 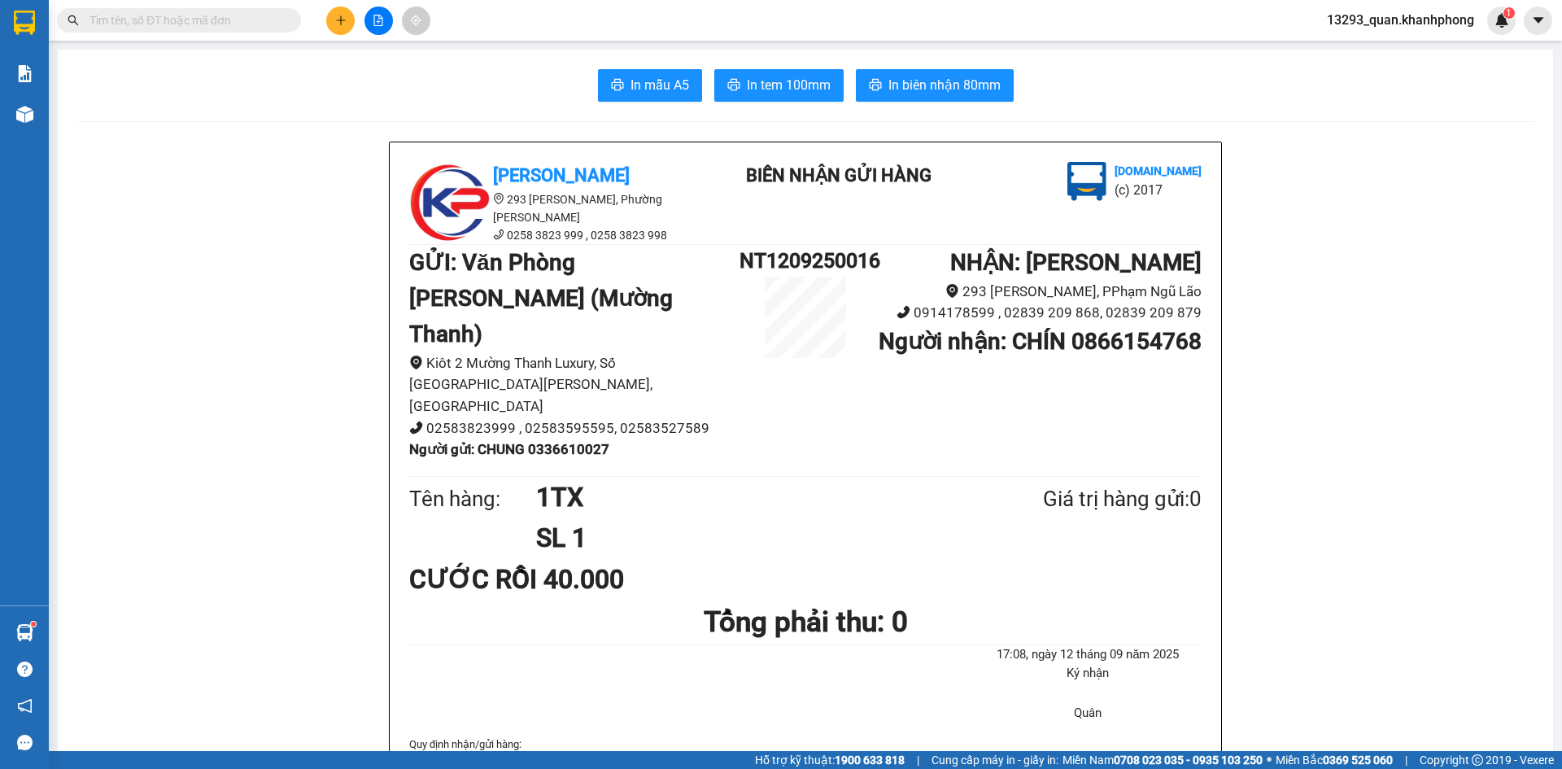 What do you see at coordinates (805, 621) in the screenshot?
I see `h1: Tổng phải thu: 0` at bounding box center [805, 621].